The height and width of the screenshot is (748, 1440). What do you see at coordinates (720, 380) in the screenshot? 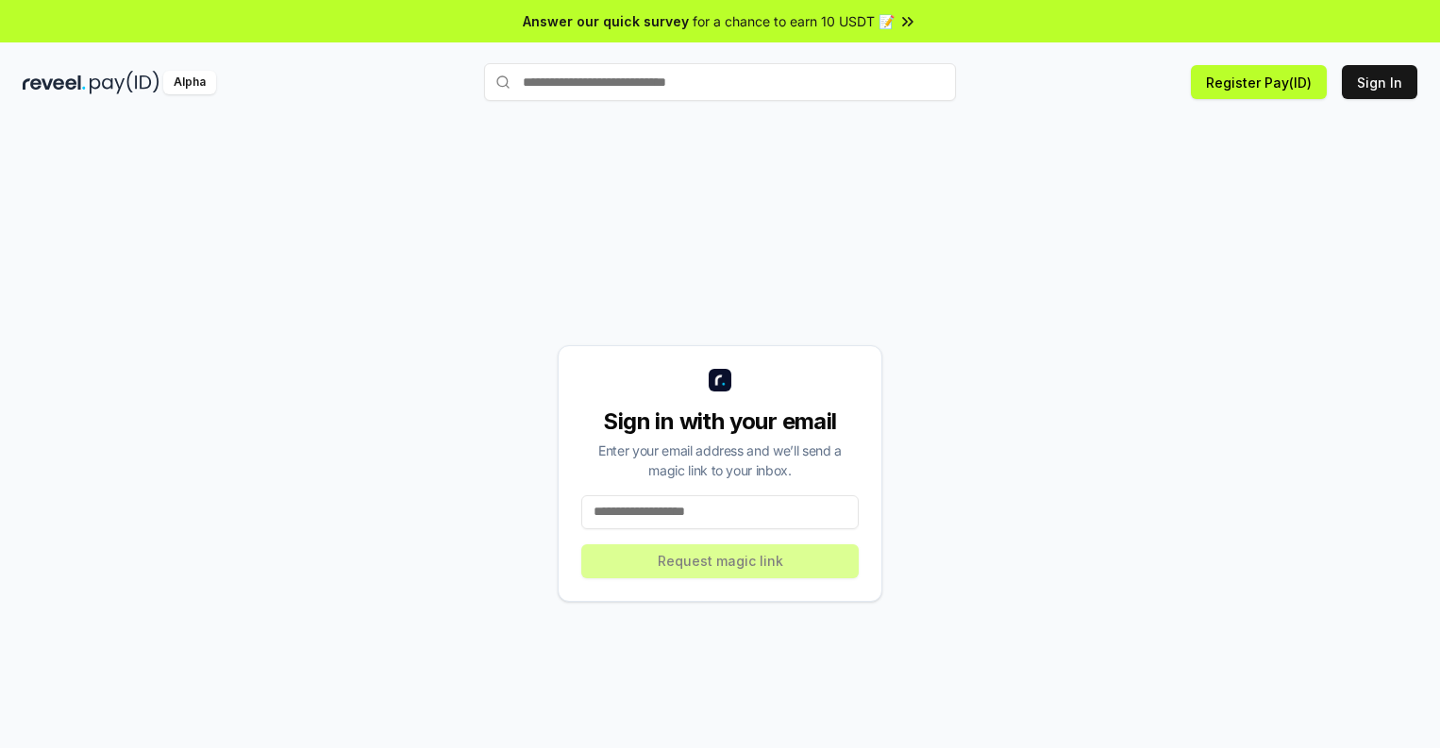
I see `img: logo_small` at bounding box center [720, 380].